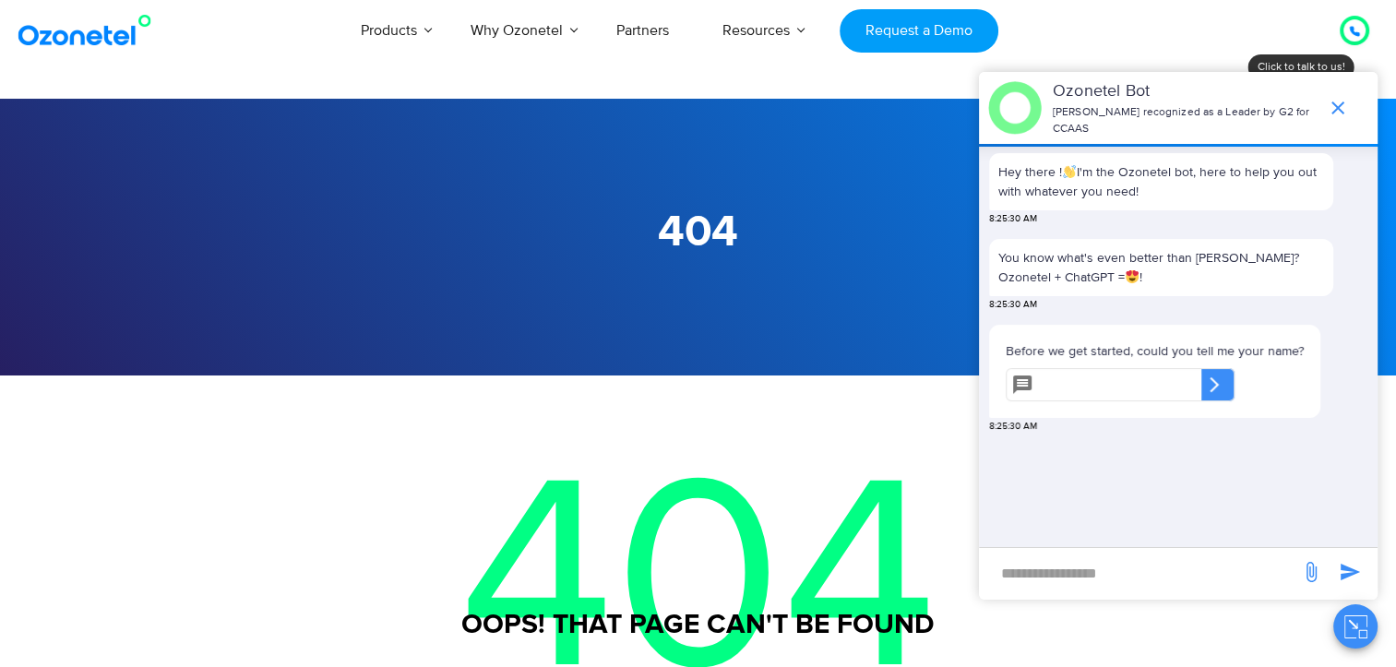  Describe the element at coordinates (1154, 351) in the screenshot. I see `p: Before we get started, could you tell me your name?` at that location.